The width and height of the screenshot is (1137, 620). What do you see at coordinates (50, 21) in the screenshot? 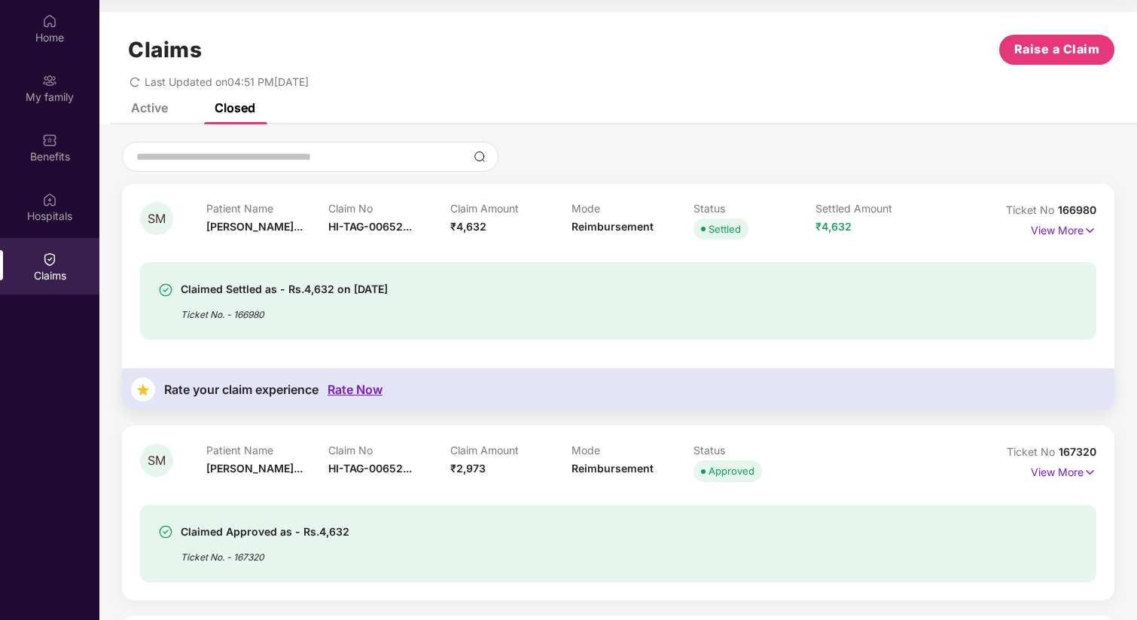
I see `img: svg+xml;base64,PHN2ZyBpZD0iSG9tZSIgeG1sbnM9Imh0dHA6Ly93d3cudzMub3JnLzIwMDAvc3ZnIiB3aWR0aD0iMjAiIG...` at bounding box center [50, 21].